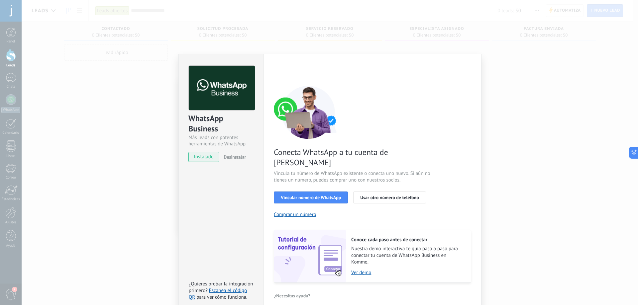 The height and width of the screenshot is (305, 638). What do you see at coordinates (221, 141) in the screenshot?
I see `div: Más leads con potentes herramientas de WhatsApp` at bounding box center [221, 141].